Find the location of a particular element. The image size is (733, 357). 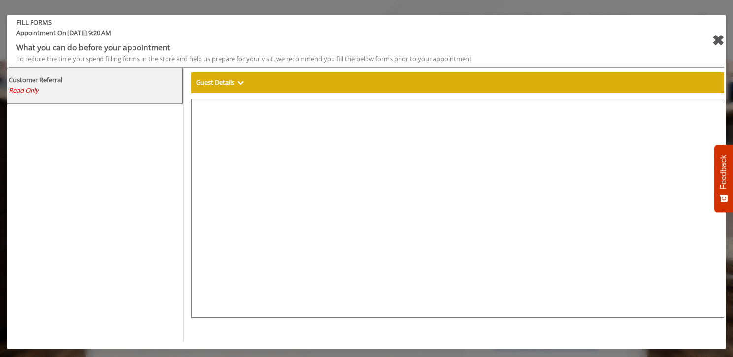

span: Show is located at coordinates (241, 82).